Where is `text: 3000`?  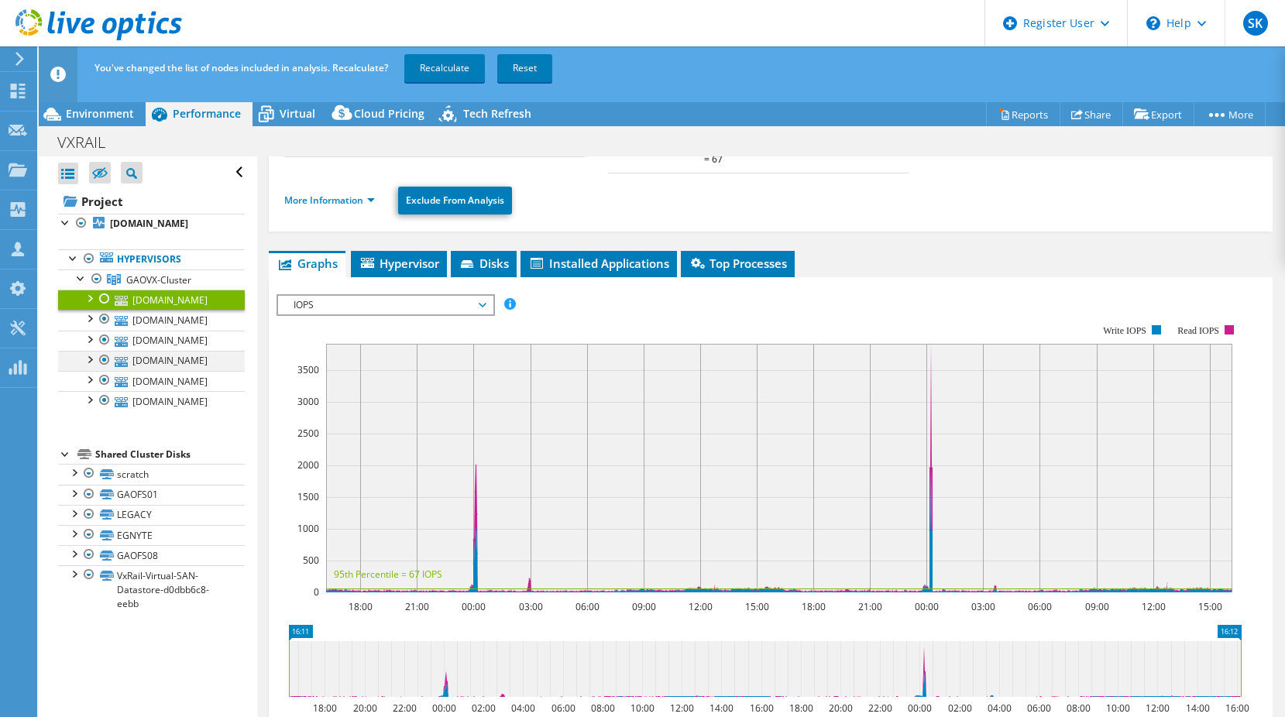 text: 3000 is located at coordinates (308, 401).